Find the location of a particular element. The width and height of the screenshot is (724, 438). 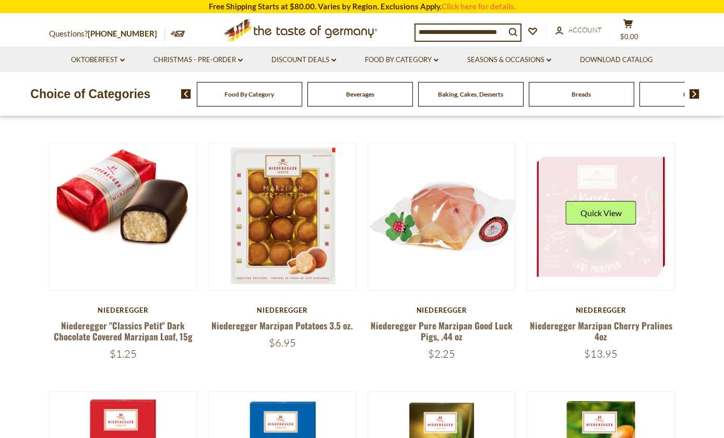

button: Quick View is located at coordinates (600, 212).